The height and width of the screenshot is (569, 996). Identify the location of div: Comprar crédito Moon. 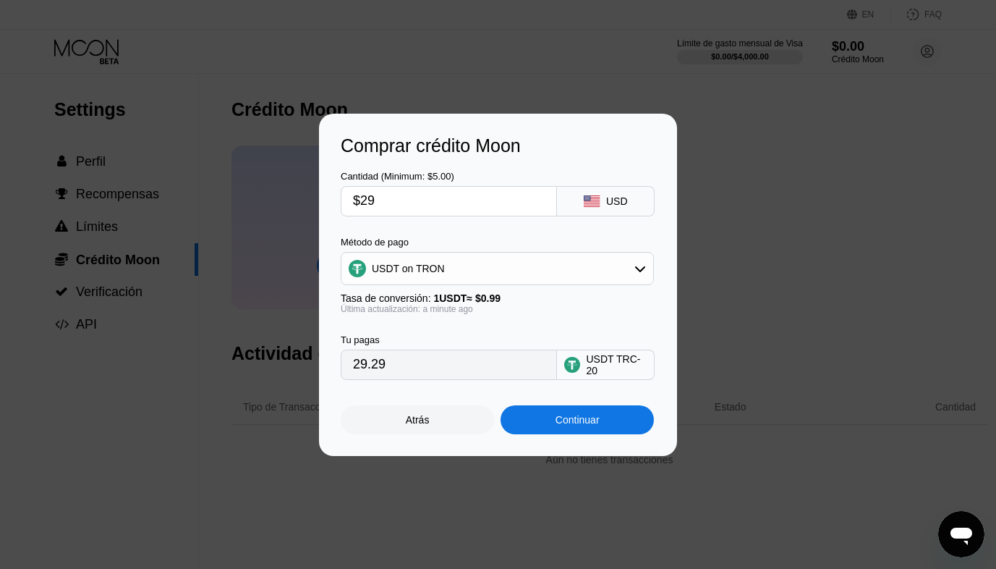
(498, 145).